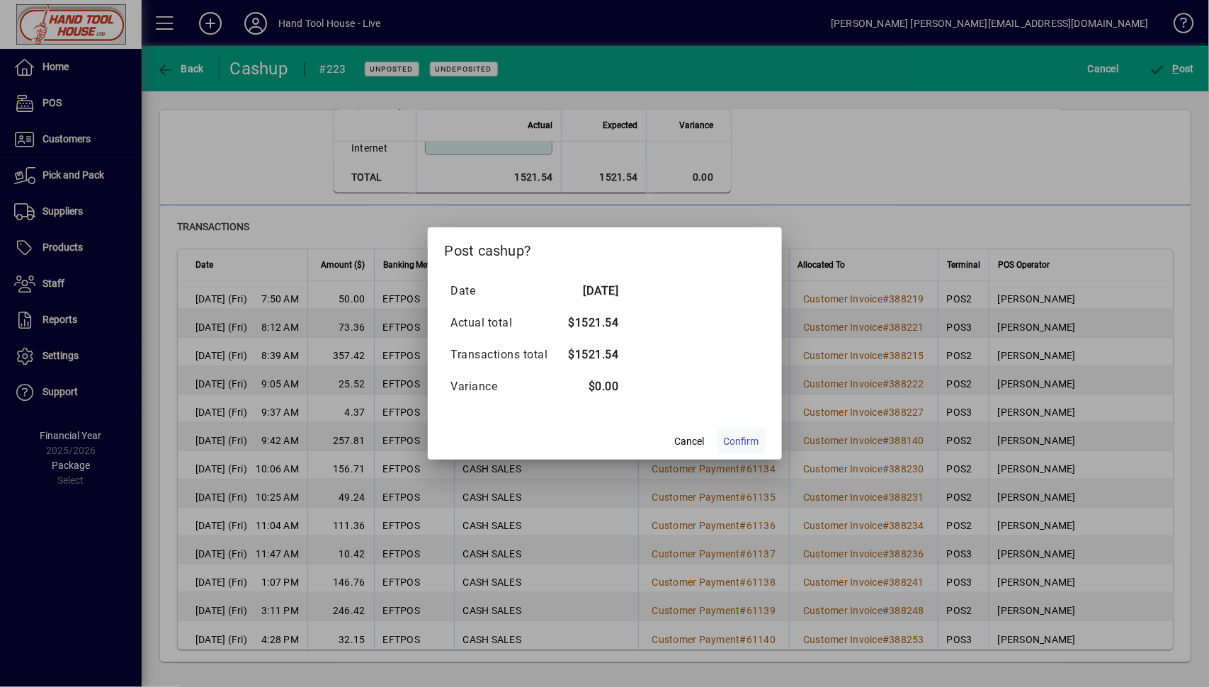 The width and height of the screenshot is (1209, 687). What do you see at coordinates (690, 441) in the screenshot?
I see `button: Cancel` at bounding box center [690, 441].